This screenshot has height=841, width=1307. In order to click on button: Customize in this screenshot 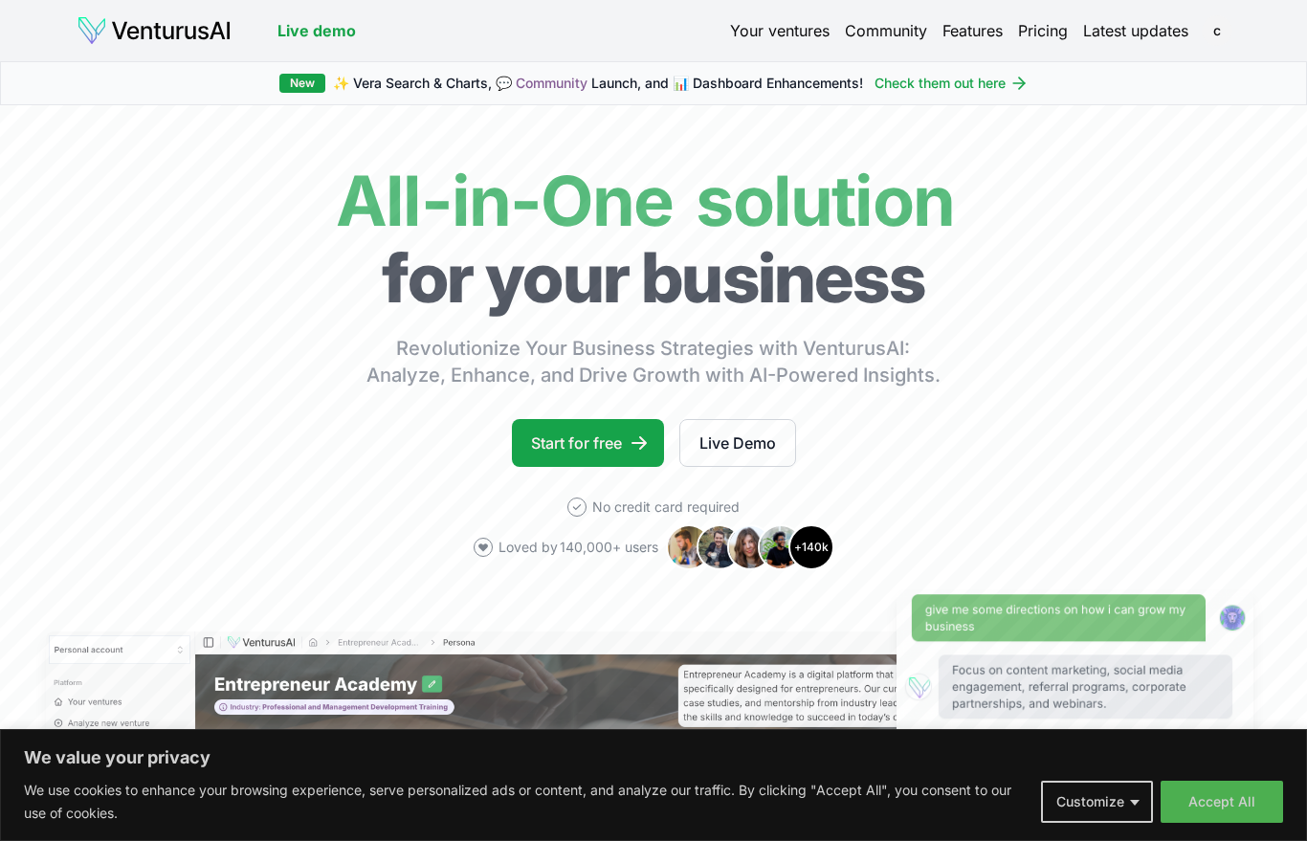, I will do `click(1096, 802)`.